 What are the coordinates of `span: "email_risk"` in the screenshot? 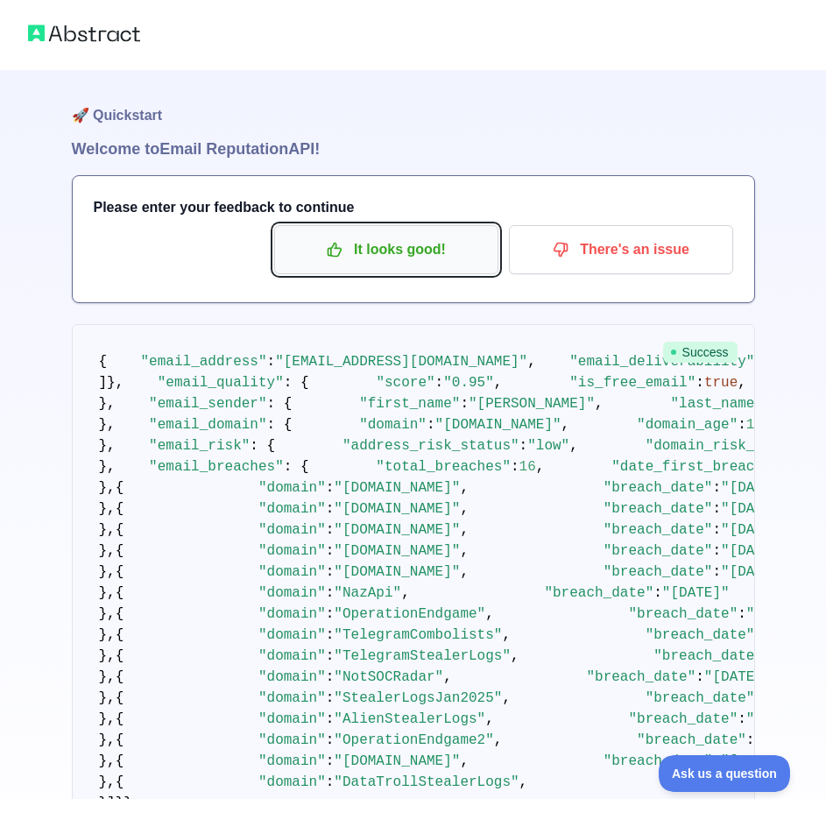 It's located at (199, 446).